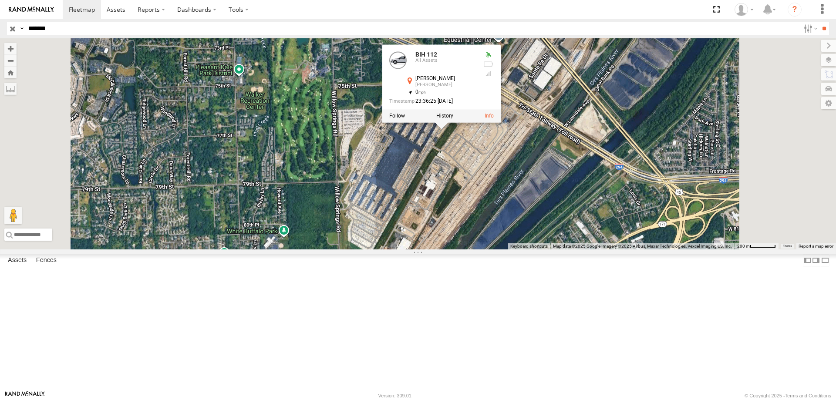 The width and height of the screenshot is (836, 400). Describe the element at coordinates (46, 260) in the screenshot. I see `label: Fences` at that location.